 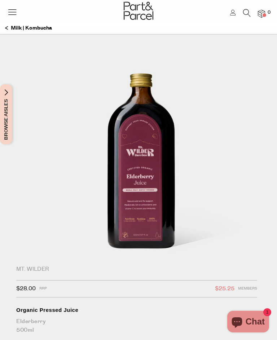 What do you see at coordinates (225, 289) in the screenshot?
I see `span: $25.25` at bounding box center [225, 289].